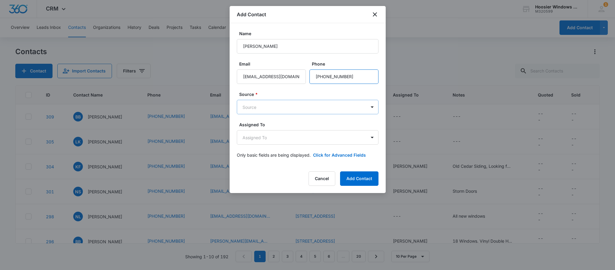 This screenshot has height=270, width=615. I want to click on input: Name, so click(308, 46).